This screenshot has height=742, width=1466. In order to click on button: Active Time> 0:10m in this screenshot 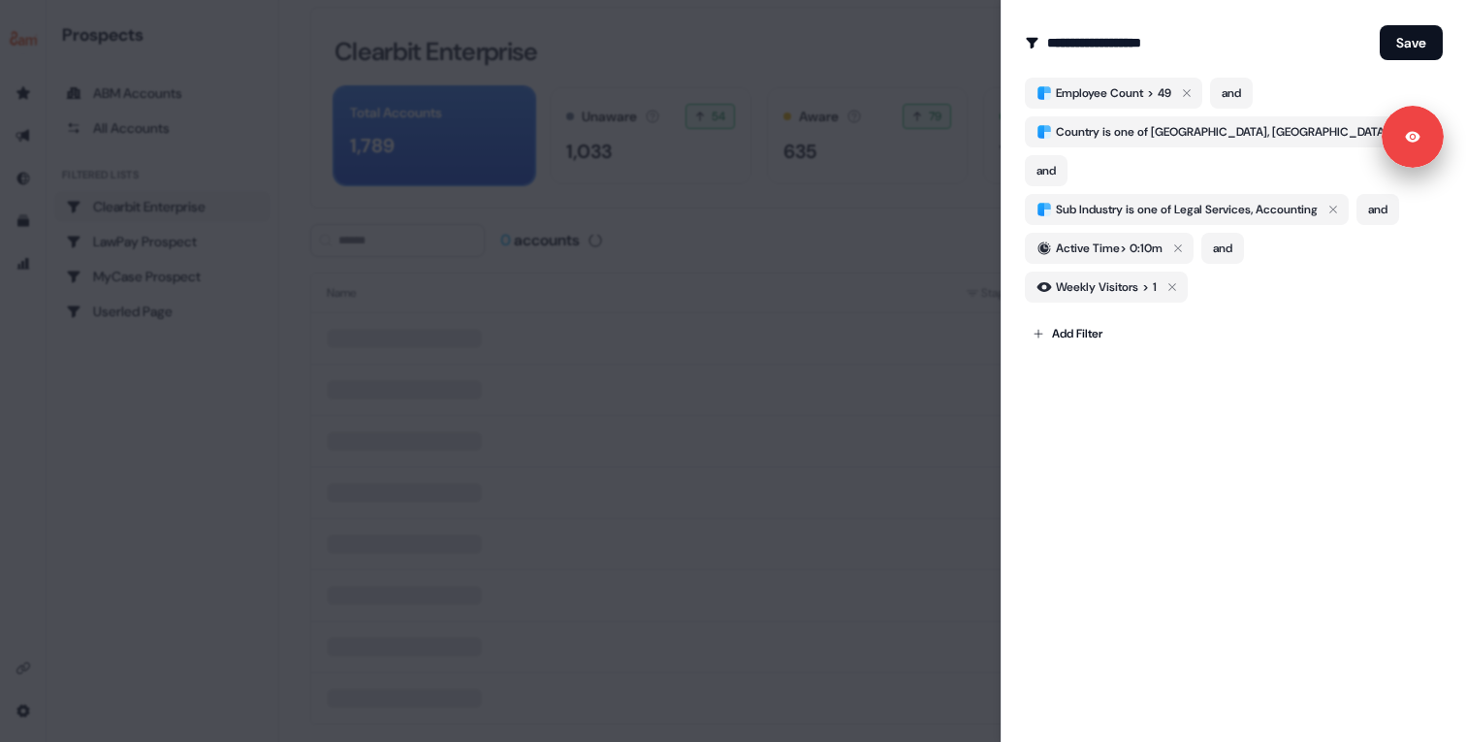, I will do `click(1109, 248)`.